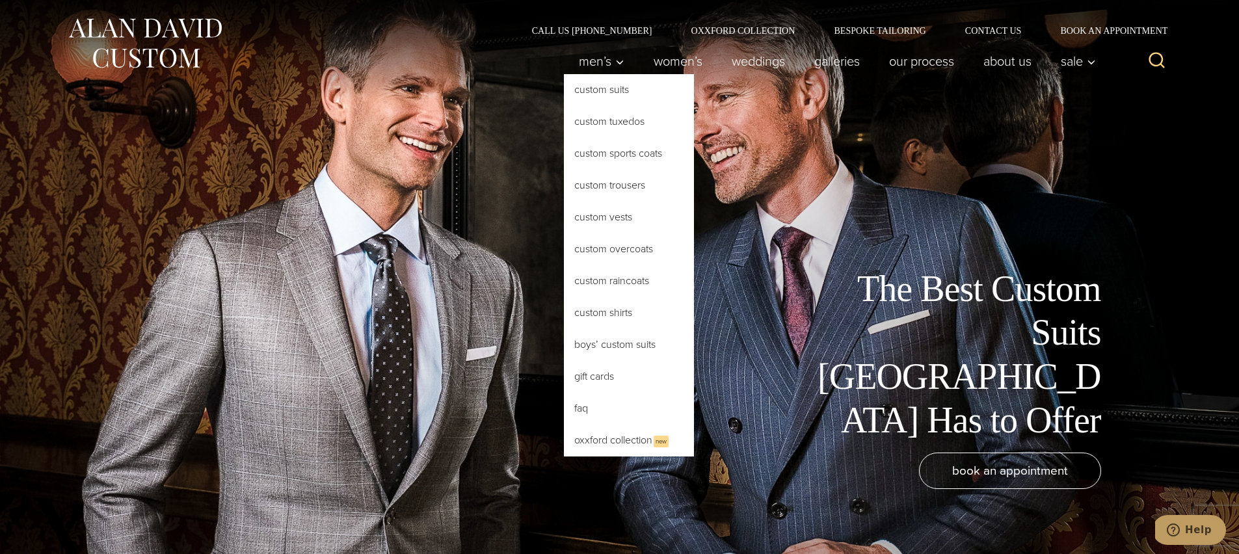 The image size is (1239, 554). I want to click on a: Custom Raincoats, so click(629, 281).